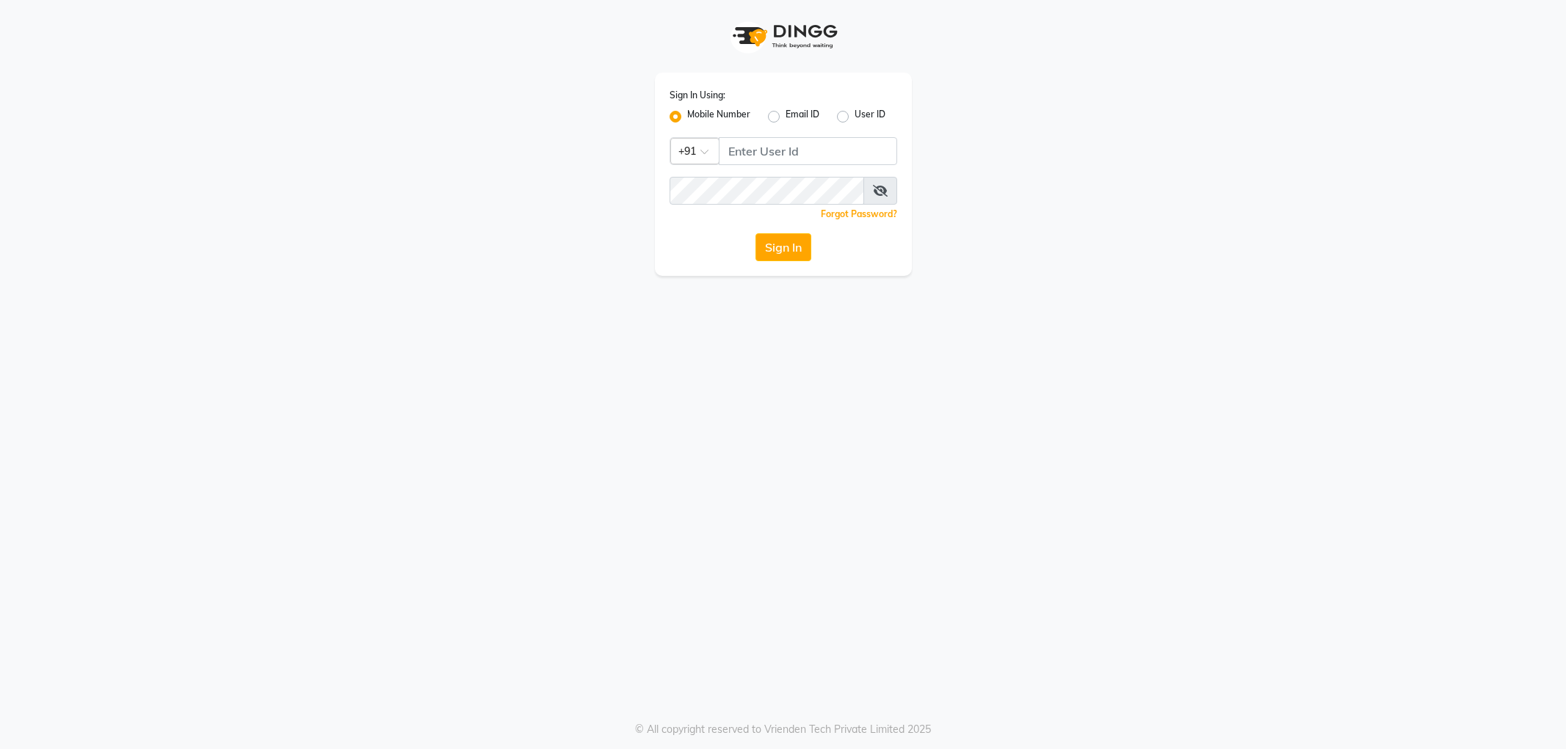 The image size is (1566, 749). I want to click on button: Sign In, so click(783, 247).